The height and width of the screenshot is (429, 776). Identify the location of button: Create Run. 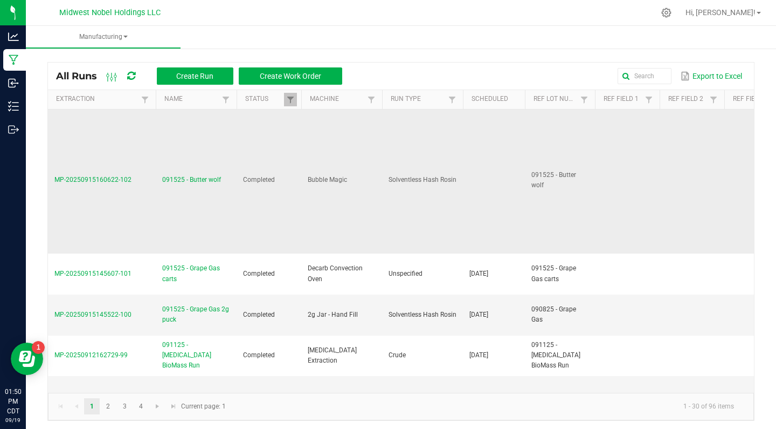
(195, 76).